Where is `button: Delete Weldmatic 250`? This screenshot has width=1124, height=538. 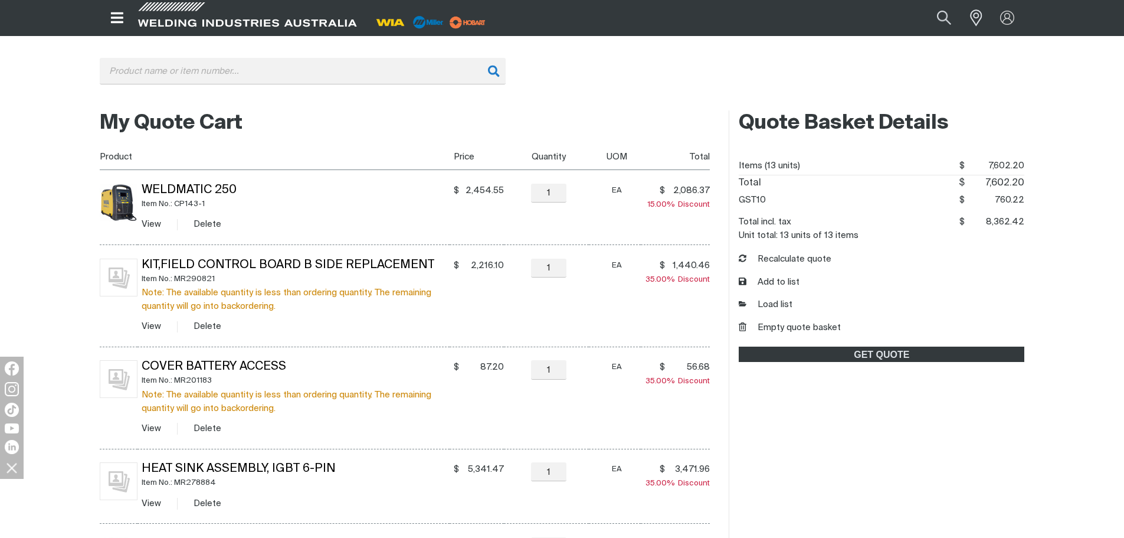
button: Delete Weldmatic 250 is located at coordinates (207, 224).